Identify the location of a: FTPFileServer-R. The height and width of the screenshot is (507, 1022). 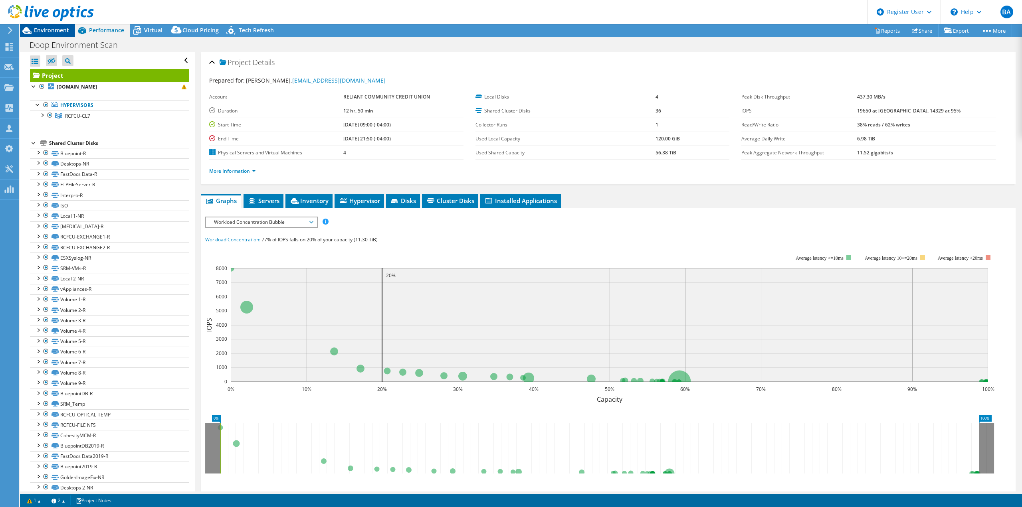
(109, 185).